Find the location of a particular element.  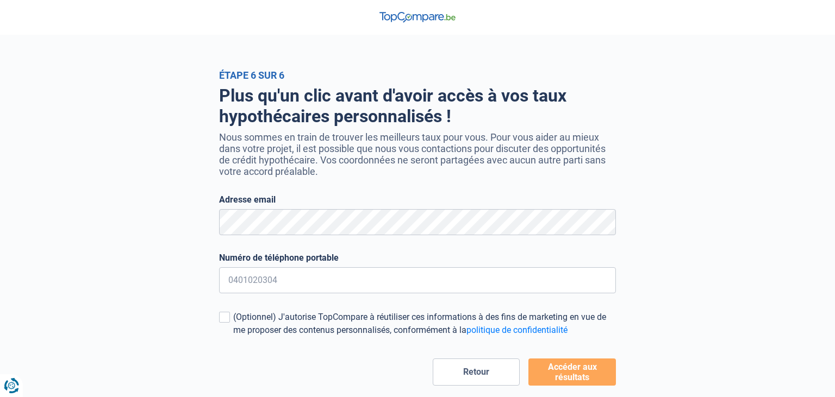

p: Nous sommes en train de trouver les meilleurs taux pour vous. Pour vous aider au mieux dans votre... is located at coordinates (417, 154).